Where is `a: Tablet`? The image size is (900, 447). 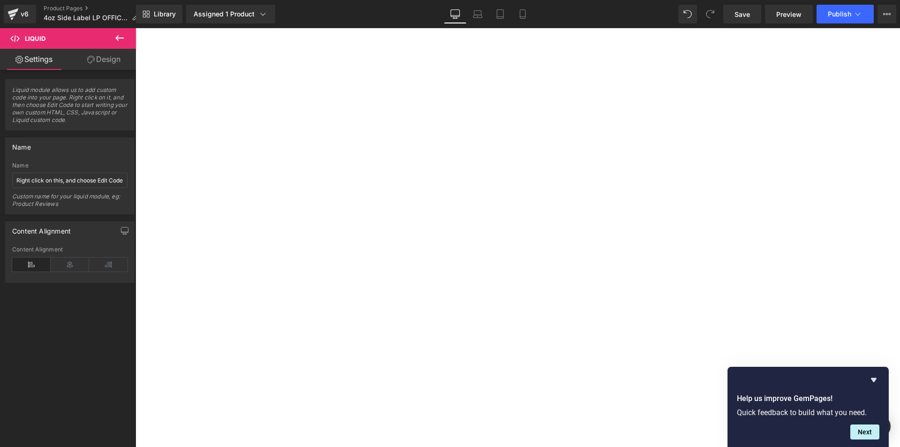 a: Tablet is located at coordinates (500, 14).